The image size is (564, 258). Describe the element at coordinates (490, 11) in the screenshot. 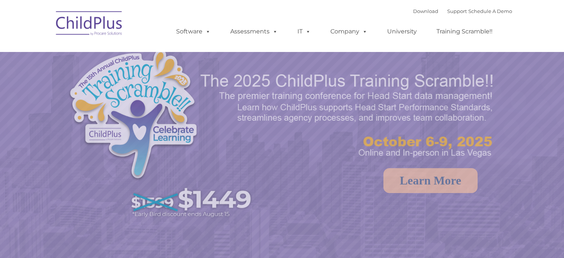

I see `a: Schedule A Demo` at that location.